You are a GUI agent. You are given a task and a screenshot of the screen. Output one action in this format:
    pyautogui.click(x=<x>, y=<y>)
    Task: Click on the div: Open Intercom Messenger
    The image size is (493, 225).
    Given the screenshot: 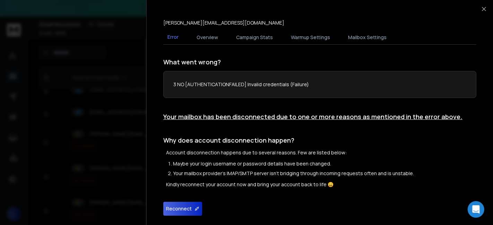 What is the action you would take?
    pyautogui.click(x=476, y=210)
    